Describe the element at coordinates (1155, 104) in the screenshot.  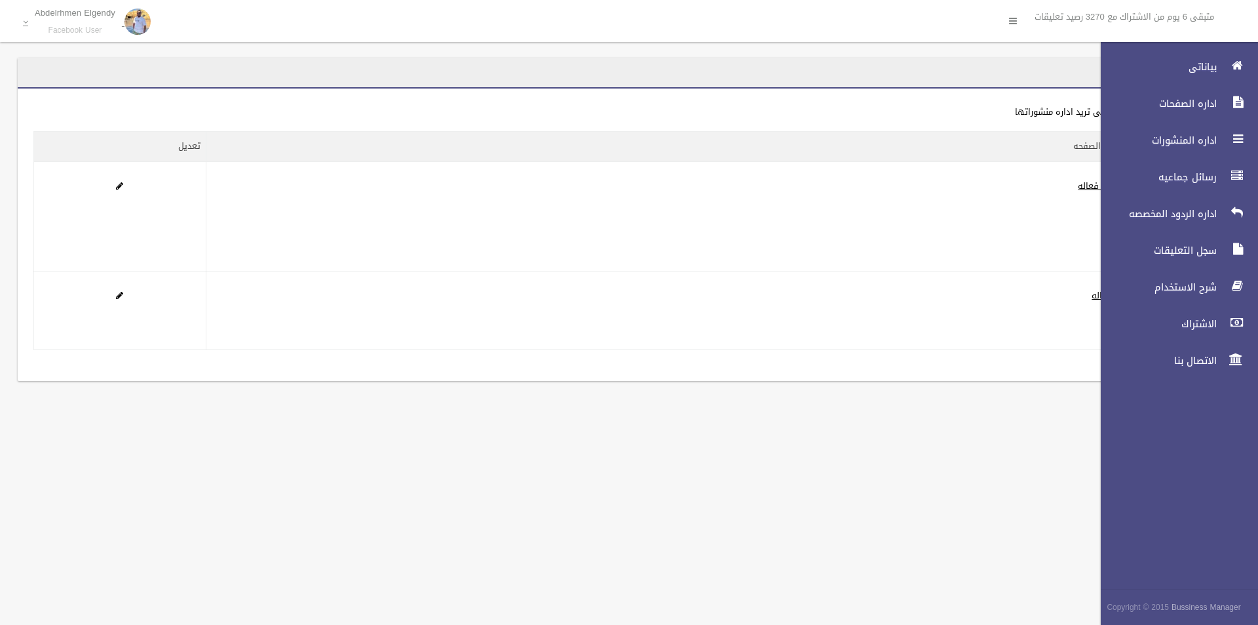
I see `span: اداره الصفحات` at that location.